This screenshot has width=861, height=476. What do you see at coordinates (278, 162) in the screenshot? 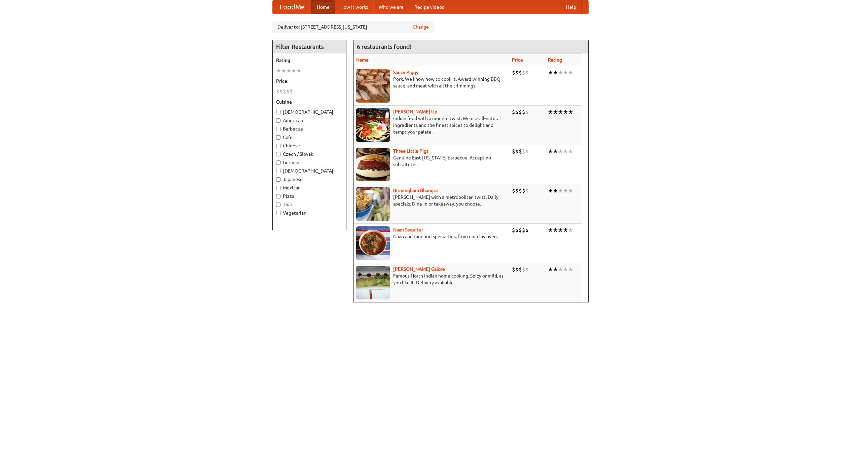
I see `input: German` at bounding box center [278, 162].